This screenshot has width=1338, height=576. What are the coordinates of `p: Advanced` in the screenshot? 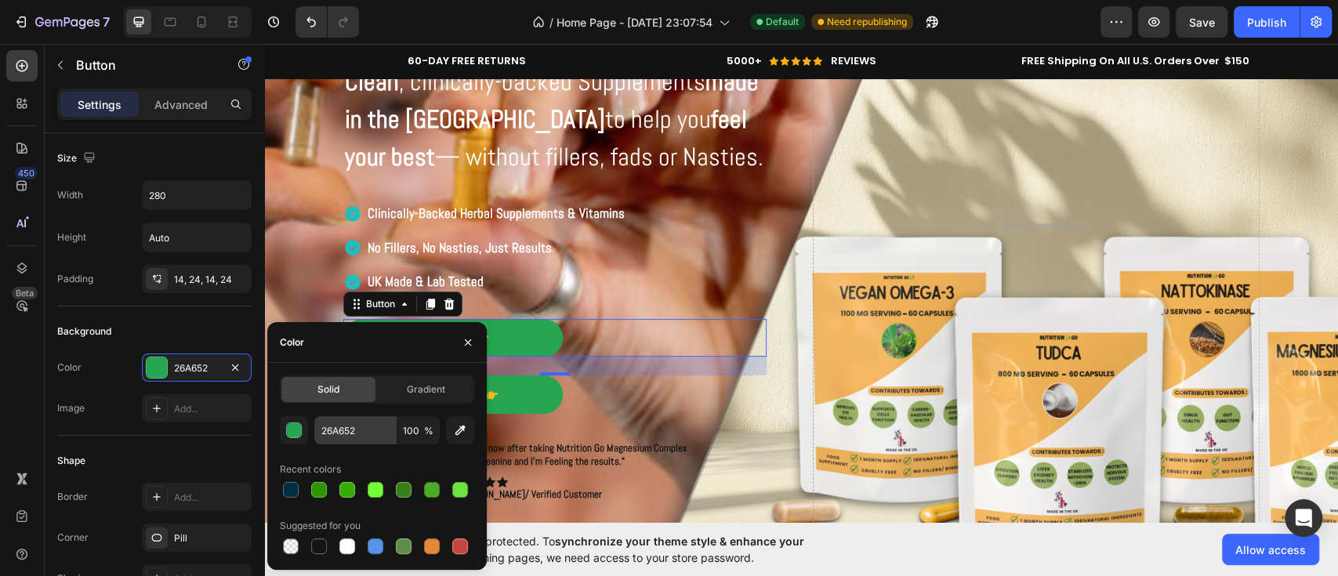 It's located at (181, 104).